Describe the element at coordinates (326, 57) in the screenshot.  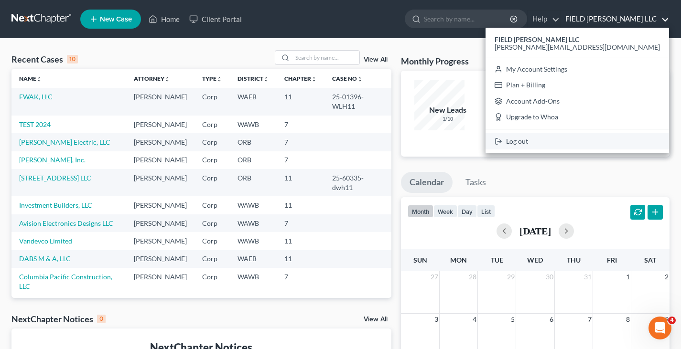
I see `input: Search by name...` at that location.